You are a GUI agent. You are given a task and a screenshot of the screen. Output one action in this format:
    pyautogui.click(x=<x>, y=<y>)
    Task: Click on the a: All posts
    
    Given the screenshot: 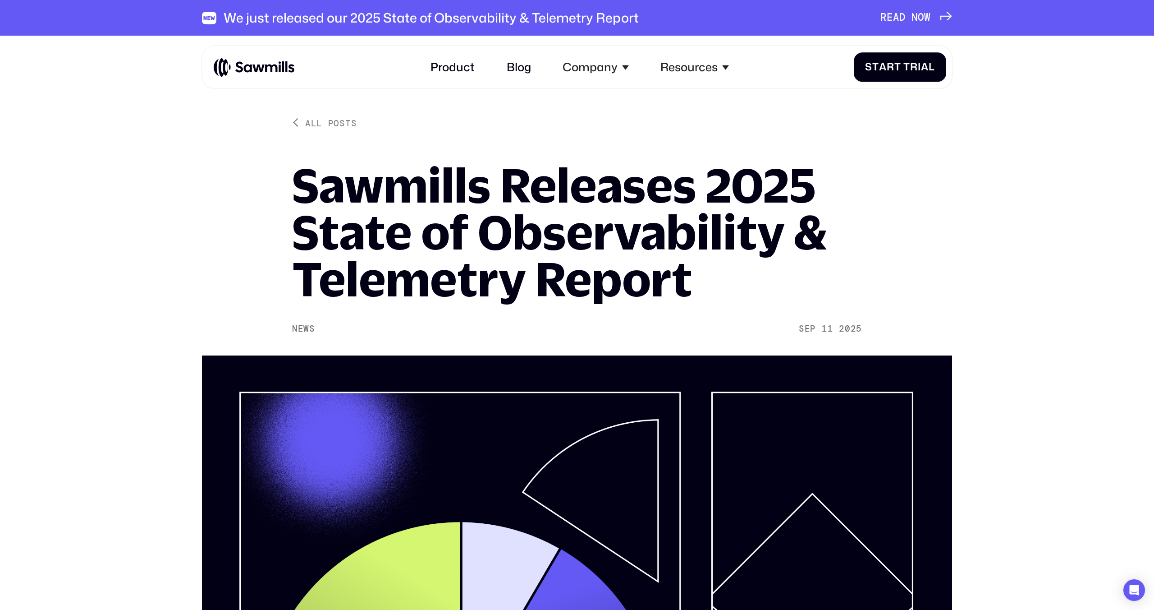 What is the action you would take?
    pyautogui.click(x=324, y=123)
    